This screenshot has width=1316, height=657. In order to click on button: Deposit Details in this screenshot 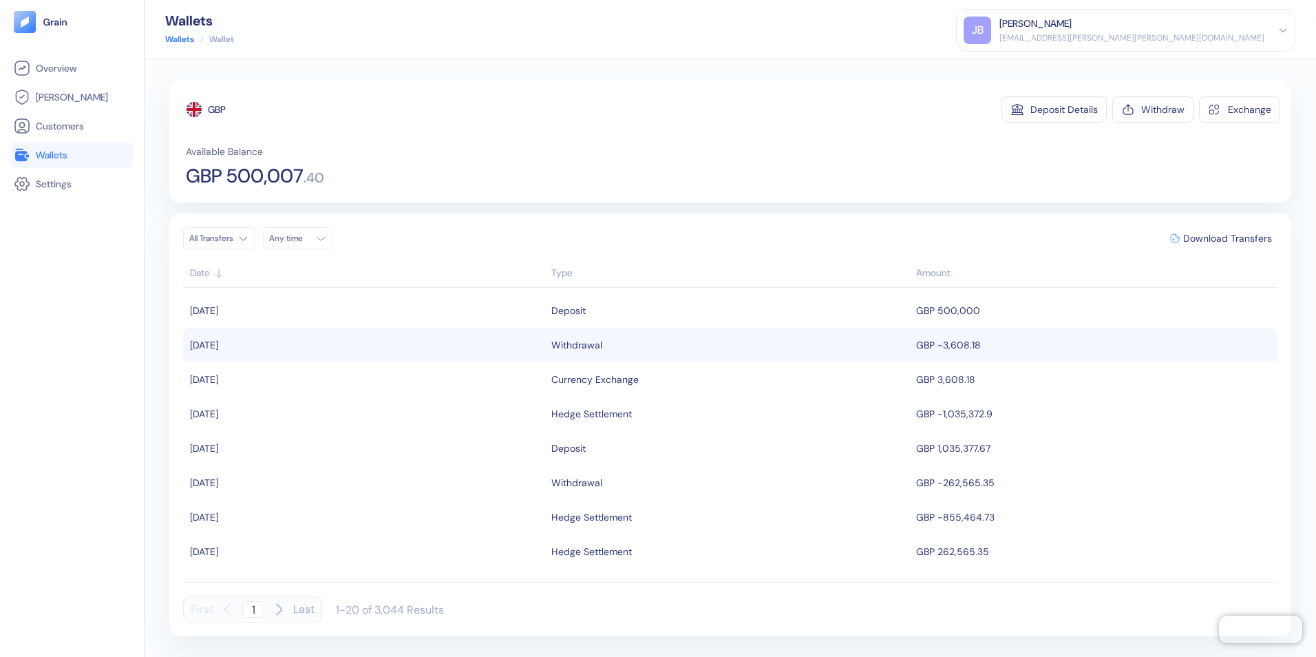, I will do `click(1054, 109)`.